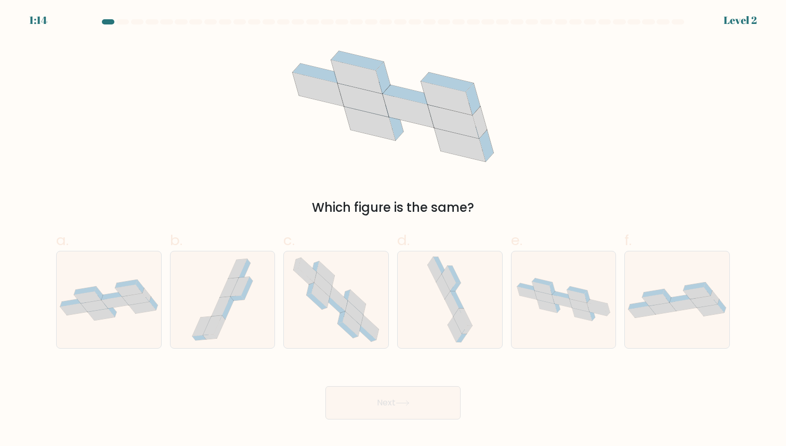 Image resolution: width=786 pixels, height=446 pixels. Describe the element at coordinates (403, 240) in the screenshot. I see `span: d.` at that location.